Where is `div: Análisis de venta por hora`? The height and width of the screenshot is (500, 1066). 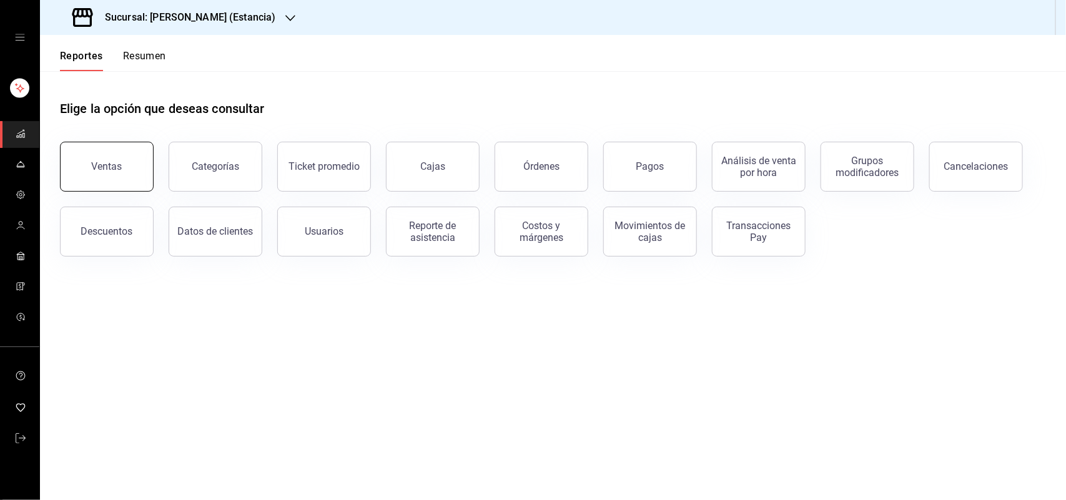 div: Análisis de venta por hora is located at coordinates (758, 167).